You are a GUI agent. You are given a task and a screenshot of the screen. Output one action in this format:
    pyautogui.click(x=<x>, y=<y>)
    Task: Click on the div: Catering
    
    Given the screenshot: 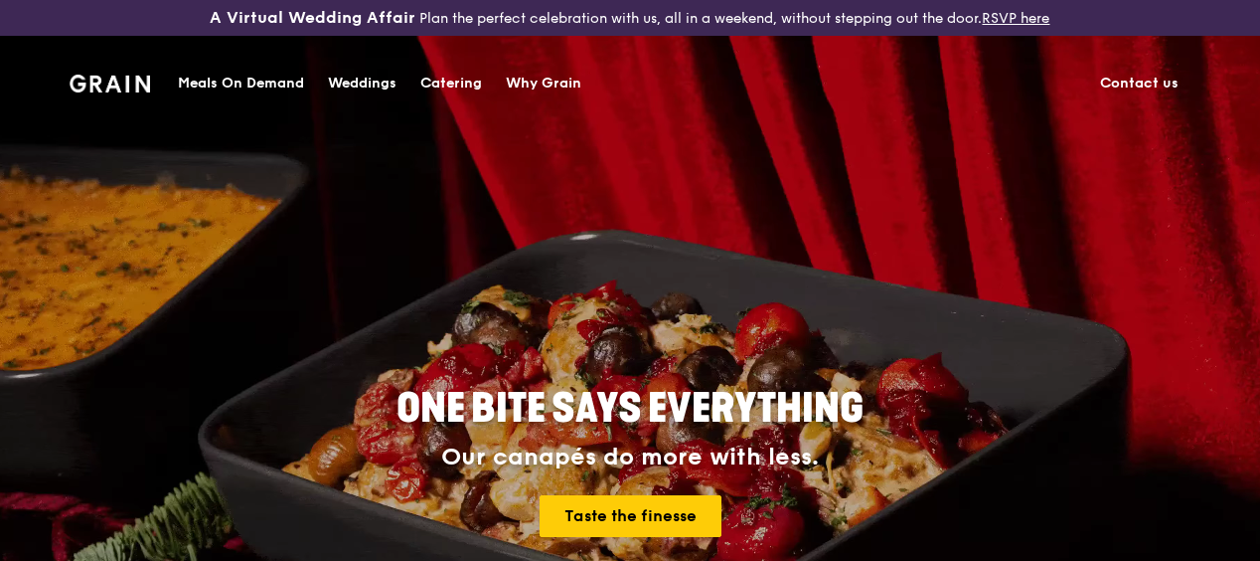 What is the action you would take?
    pyautogui.click(x=451, y=83)
    